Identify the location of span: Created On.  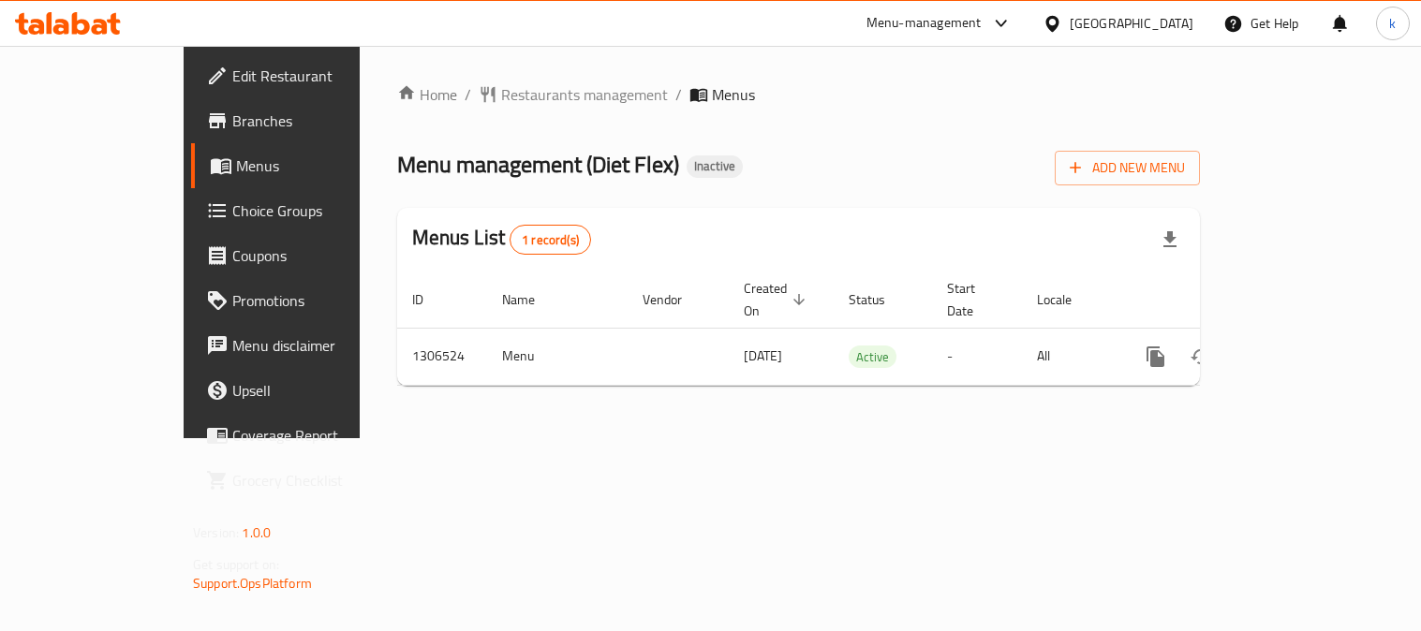
(778, 300).